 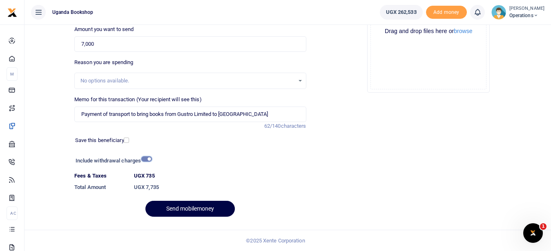 What do you see at coordinates (220, 188) in the screenshot?
I see `h6: UGX 7,735` at bounding box center [220, 188].